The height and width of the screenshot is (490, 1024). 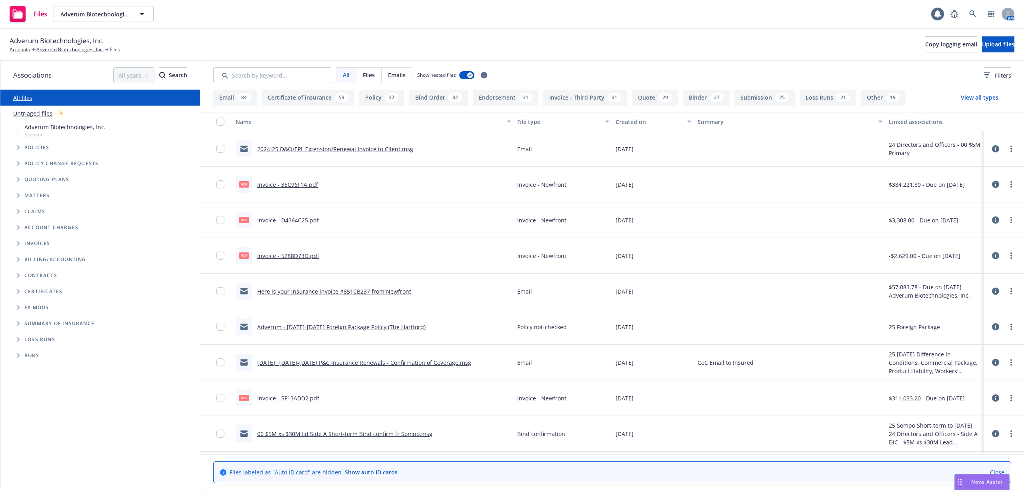 I want to click on div: Name, so click(x=369, y=122).